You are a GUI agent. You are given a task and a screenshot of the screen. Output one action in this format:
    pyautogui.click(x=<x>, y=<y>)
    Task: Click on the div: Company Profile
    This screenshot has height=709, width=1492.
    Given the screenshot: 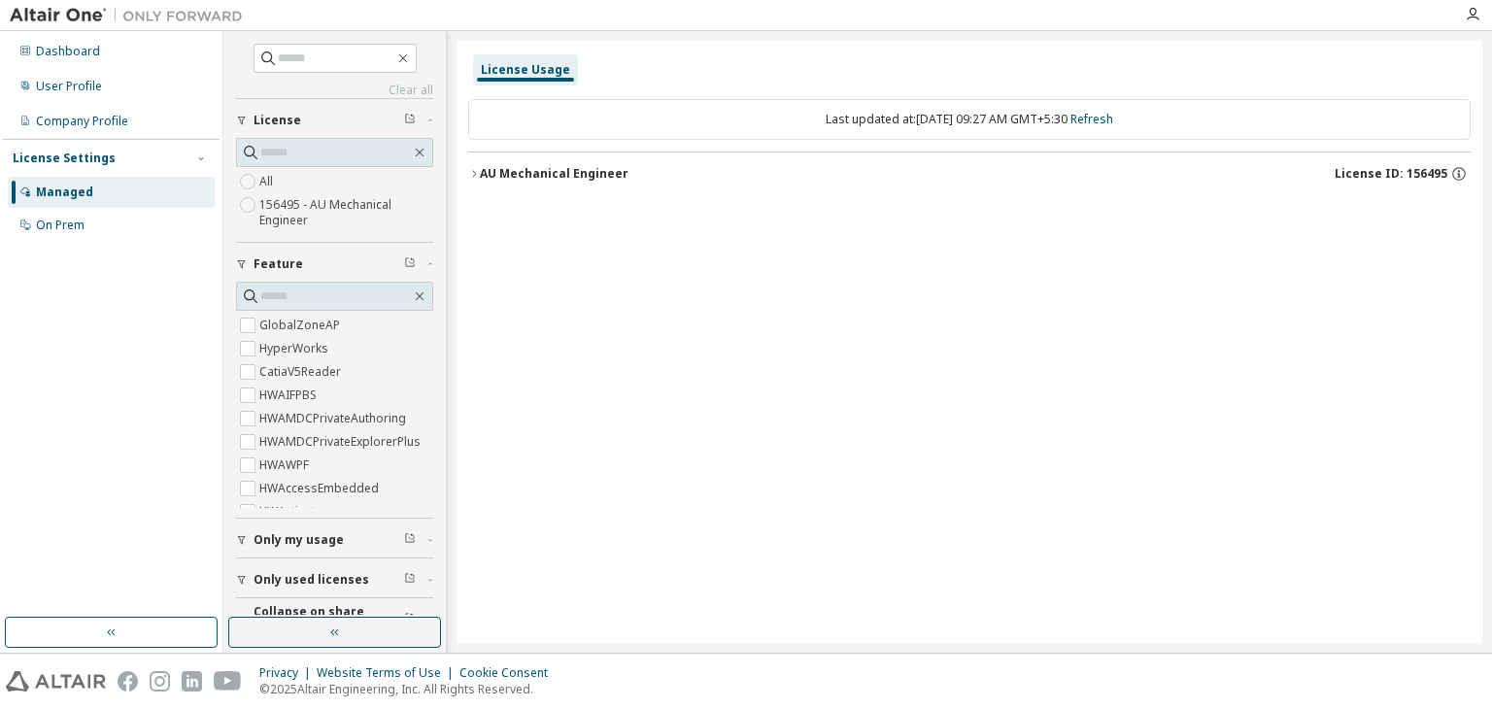 What is the action you would take?
    pyautogui.click(x=82, y=121)
    